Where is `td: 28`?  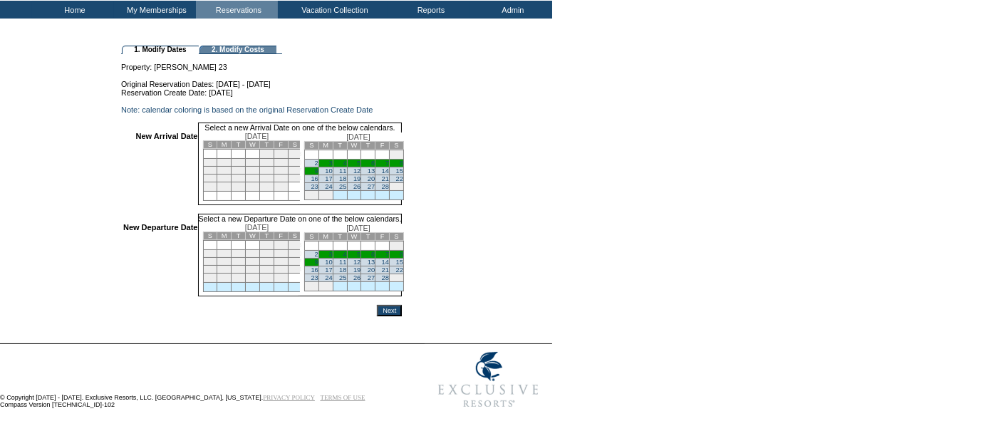 td: 28 is located at coordinates (253, 278).